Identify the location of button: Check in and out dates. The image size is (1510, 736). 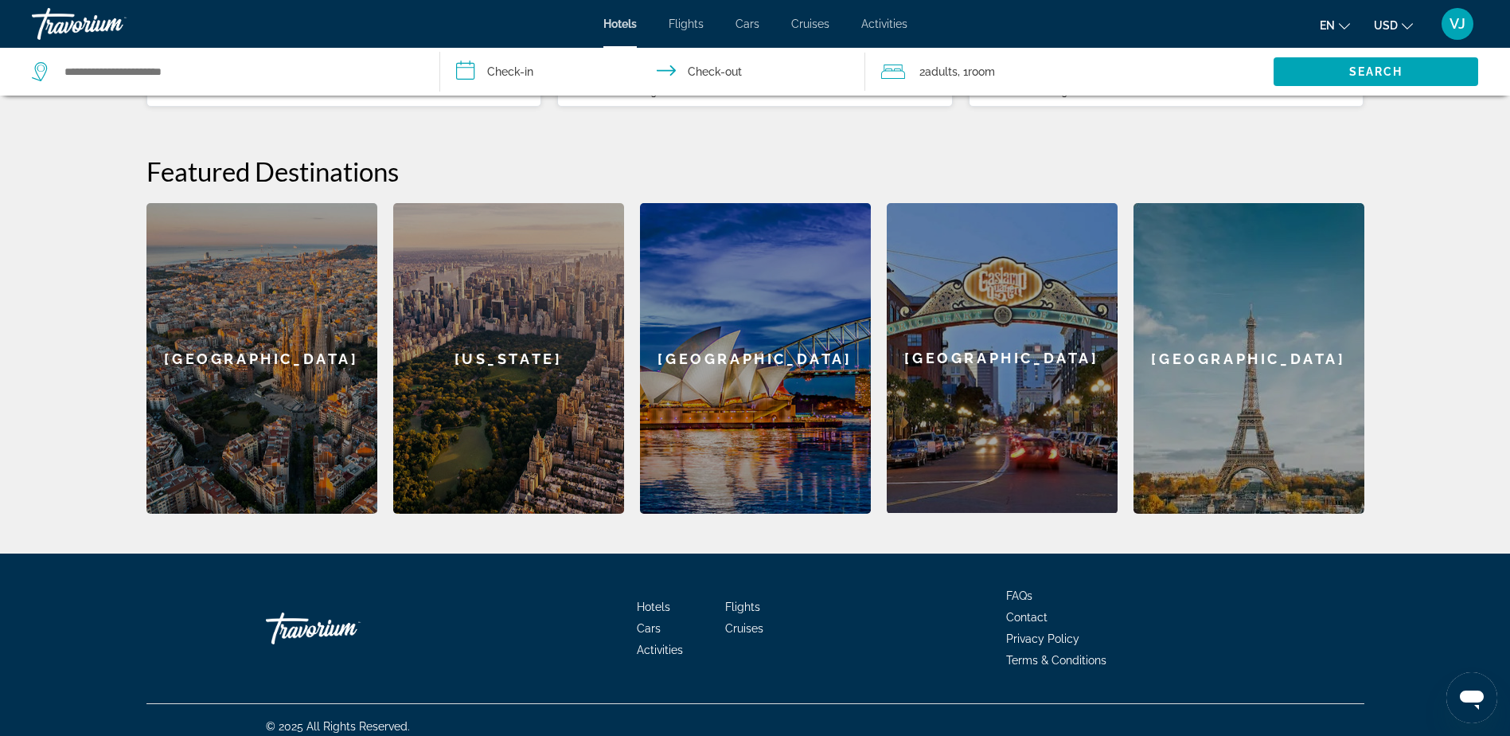
(652, 72).